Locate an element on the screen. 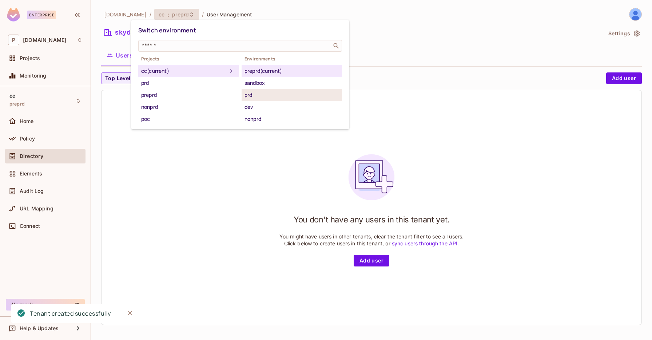  button: Close is located at coordinates (130, 313).